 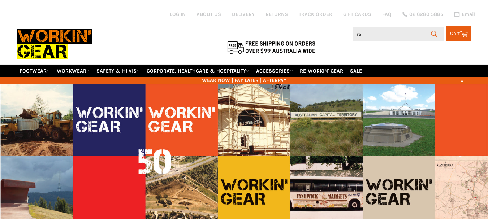 I want to click on a: RETURNS, so click(x=277, y=14).